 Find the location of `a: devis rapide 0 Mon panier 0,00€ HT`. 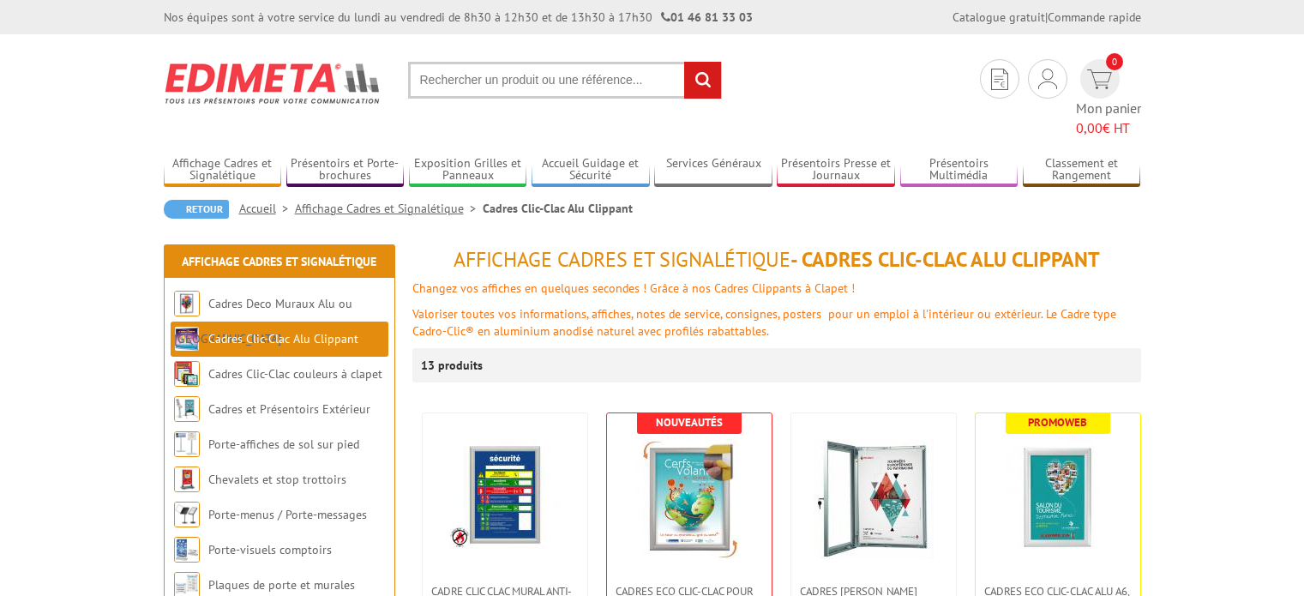

a: devis rapide 0 Mon panier 0,00€ HT is located at coordinates (1109, 99).